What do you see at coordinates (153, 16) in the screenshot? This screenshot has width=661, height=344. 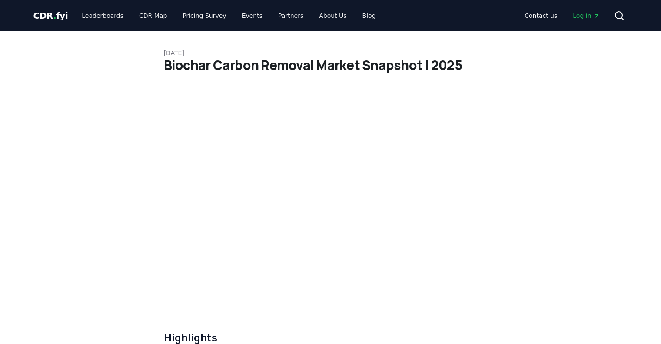 I see `a: CDR Map` at bounding box center [153, 16].